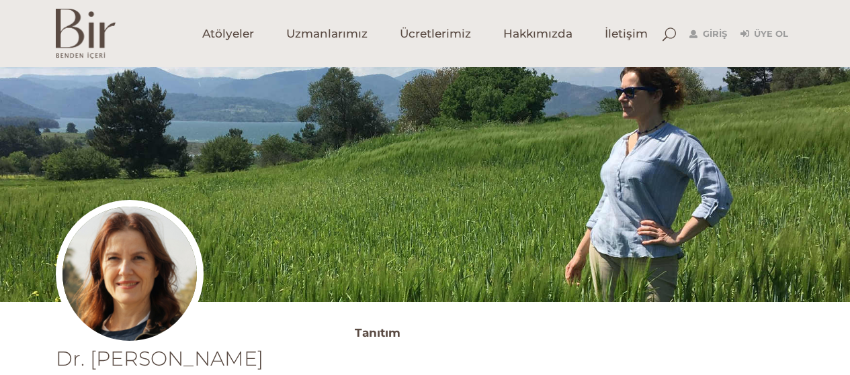  What do you see at coordinates (326, 34) in the screenshot?
I see `span: Uzmanlarımız` at bounding box center [326, 34].